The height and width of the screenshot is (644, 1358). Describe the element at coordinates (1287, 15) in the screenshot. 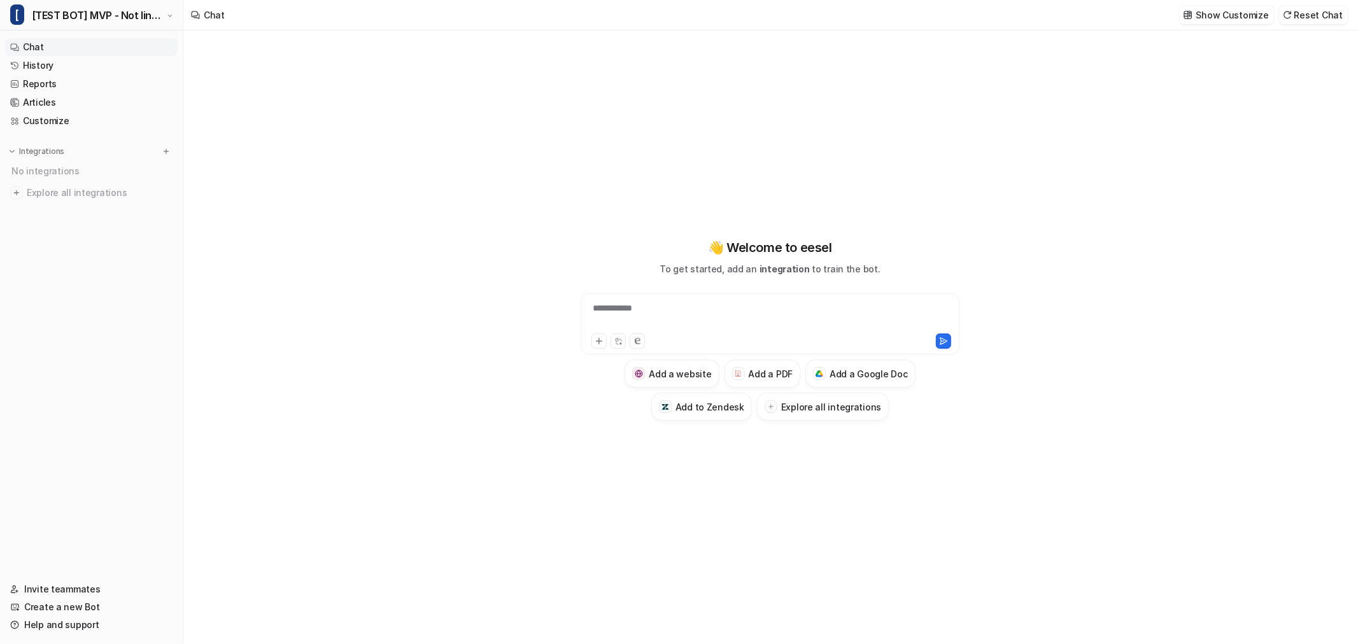

I see `img: reset` at that location.